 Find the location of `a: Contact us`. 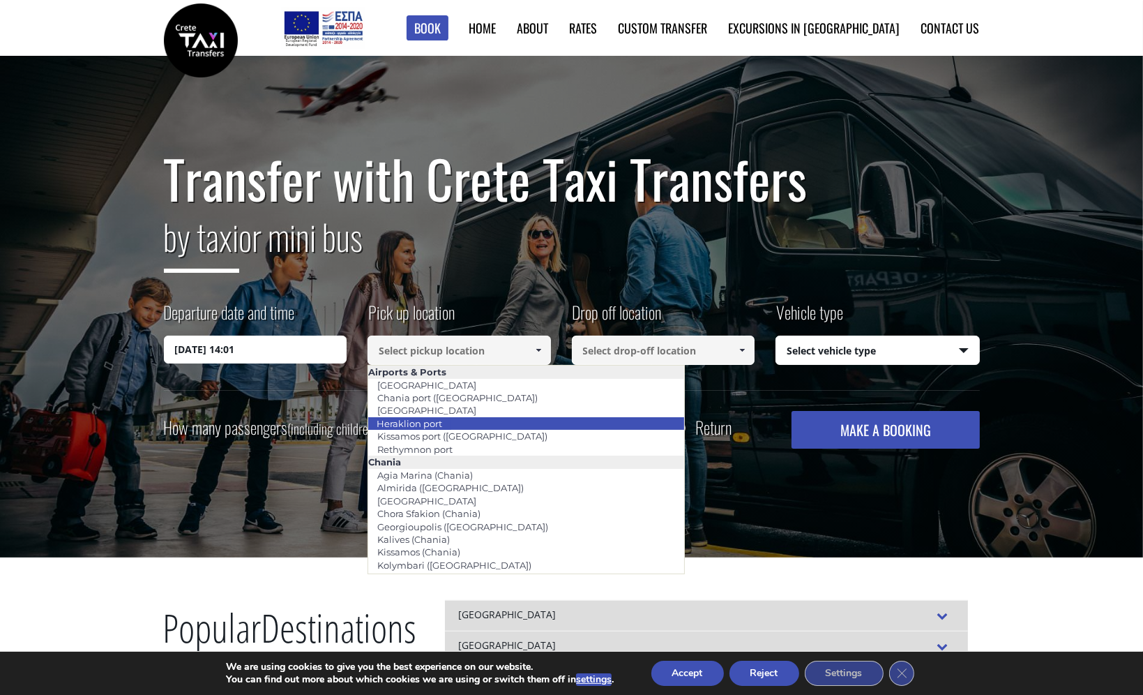

a: Contact us is located at coordinates (951, 28).